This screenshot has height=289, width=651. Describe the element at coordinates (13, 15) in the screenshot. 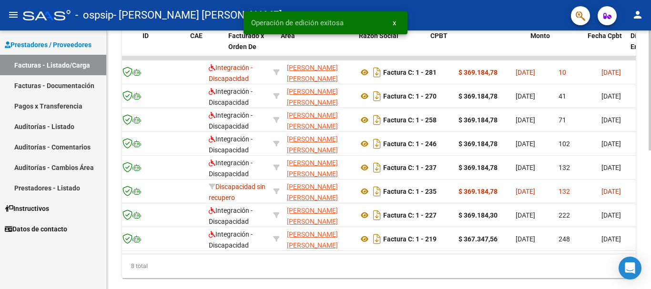

I see `mat-icon: menu` at that location.